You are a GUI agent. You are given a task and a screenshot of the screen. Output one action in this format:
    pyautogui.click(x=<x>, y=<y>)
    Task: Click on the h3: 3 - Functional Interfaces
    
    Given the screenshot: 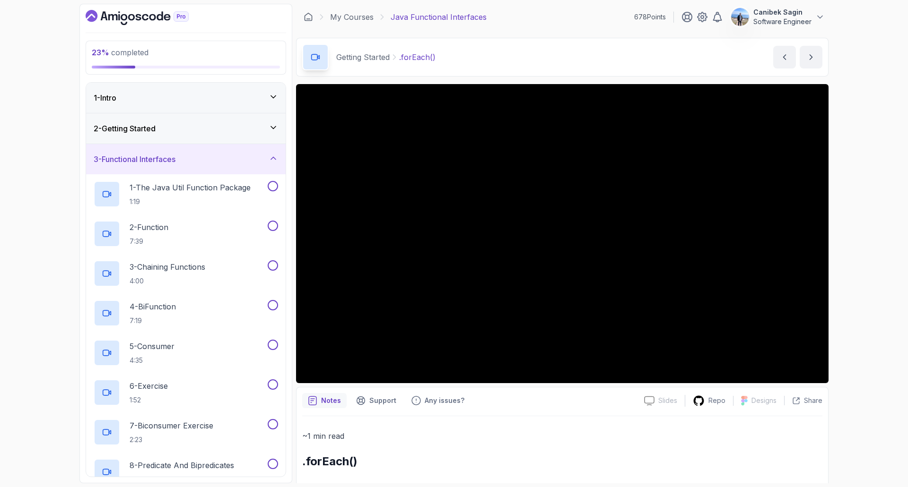 What is the action you would take?
    pyautogui.click(x=134, y=159)
    